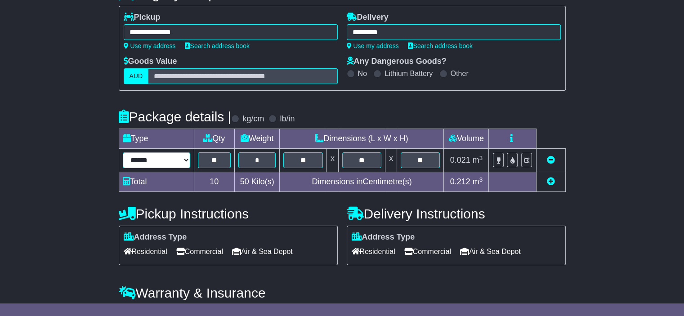 The image size is (684, 316). Describe the element at coordinates (175, 116) in the screenshot. I see `h4: Package details |` at that location.